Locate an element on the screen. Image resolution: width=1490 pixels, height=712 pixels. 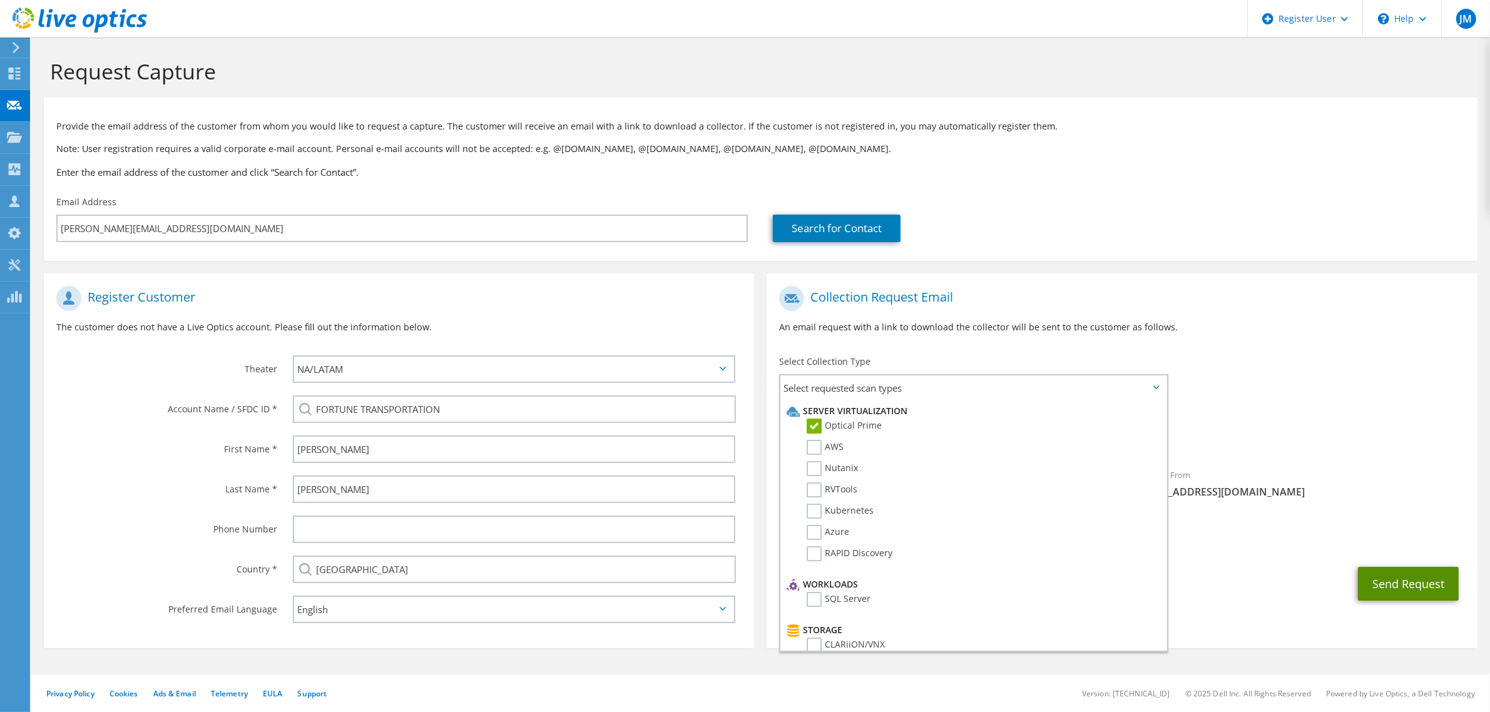
a: Search for Contact is located at coordinates (837, 228).